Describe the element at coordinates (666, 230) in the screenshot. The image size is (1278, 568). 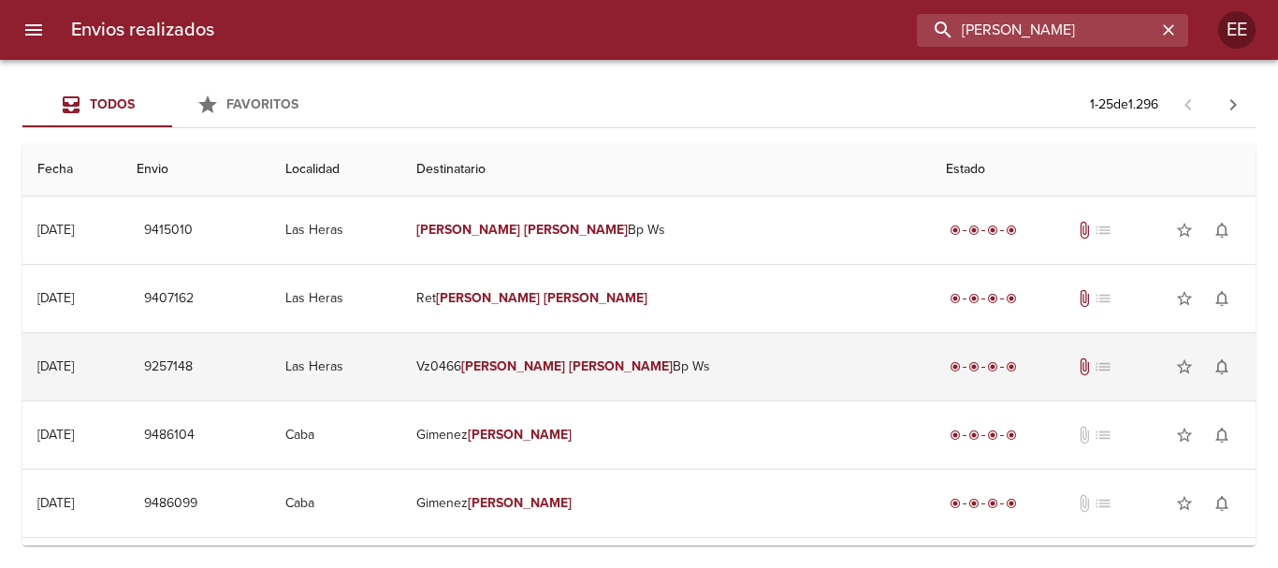
I see `td: Bp Ws` at that location.